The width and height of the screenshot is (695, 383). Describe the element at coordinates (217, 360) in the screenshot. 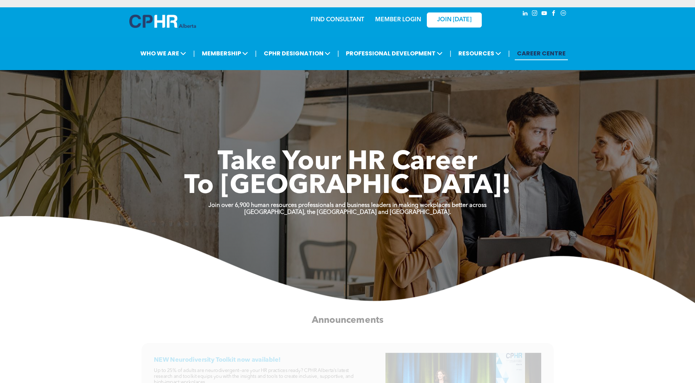

I see `span: NEW Neurodiversity Toolkit now available!` at that location.